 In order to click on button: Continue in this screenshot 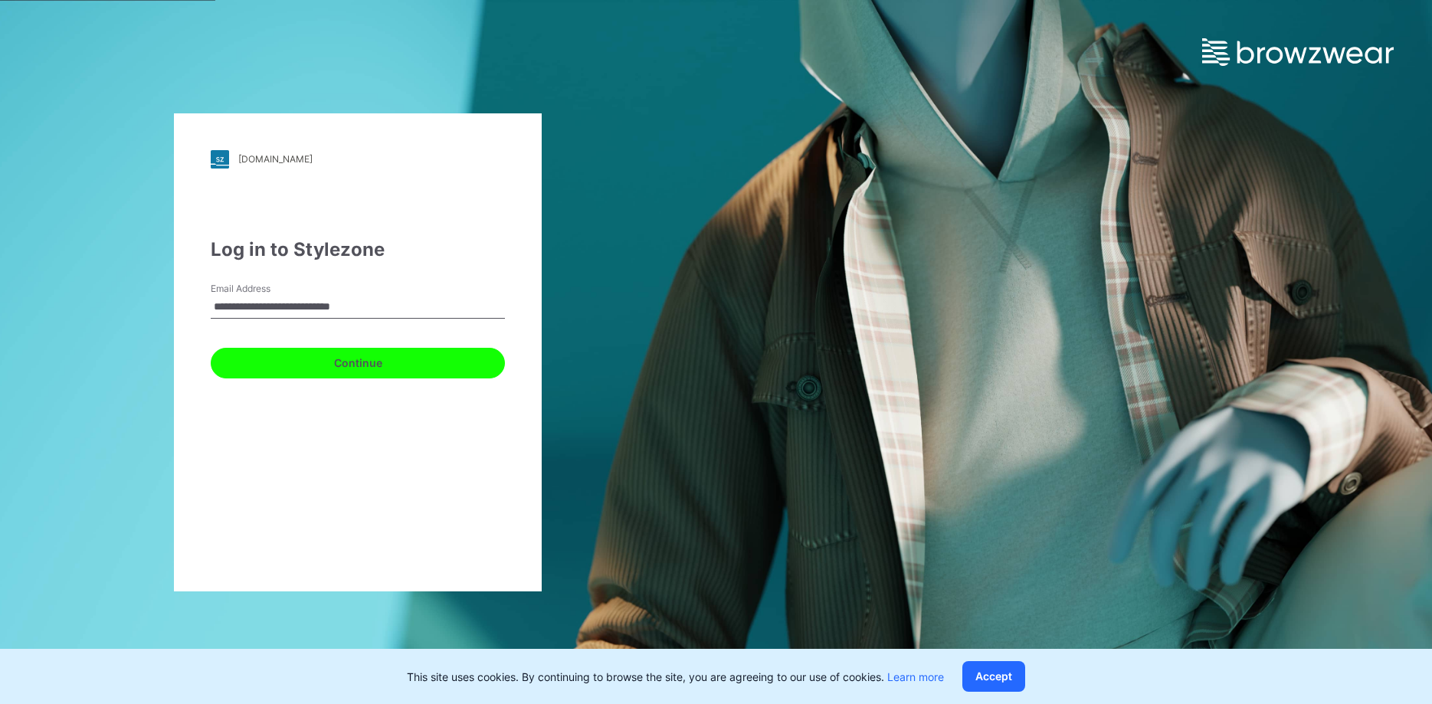, I will do `click(358, 363)`.